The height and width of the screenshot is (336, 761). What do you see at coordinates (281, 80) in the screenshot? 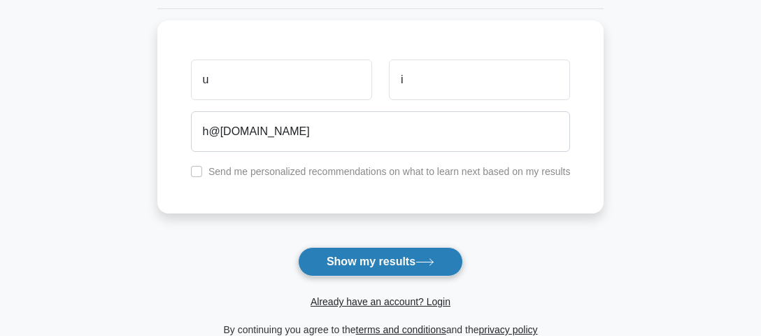
I see `input: First name` at bounding box center [281, 80].